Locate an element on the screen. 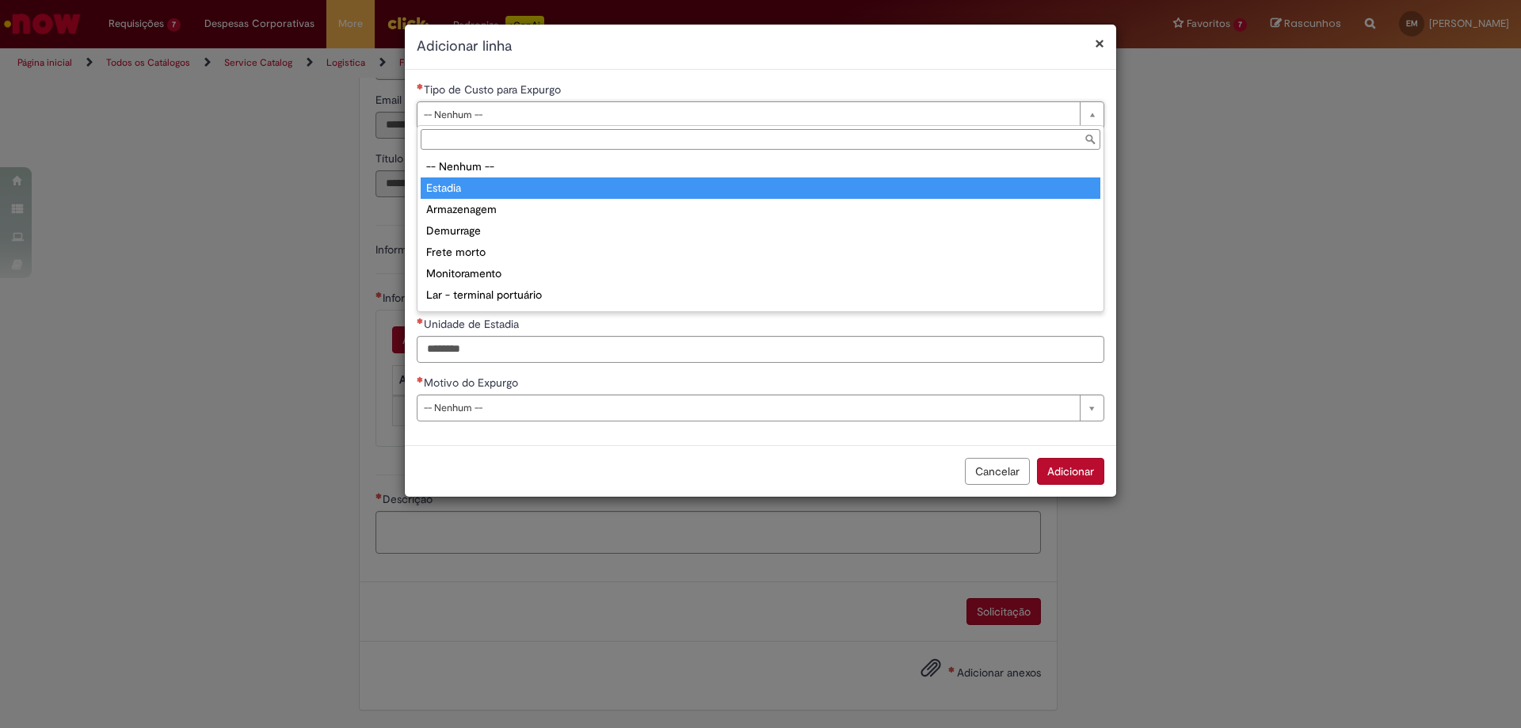  div: Demurrage is located at coordinates (761, 231).